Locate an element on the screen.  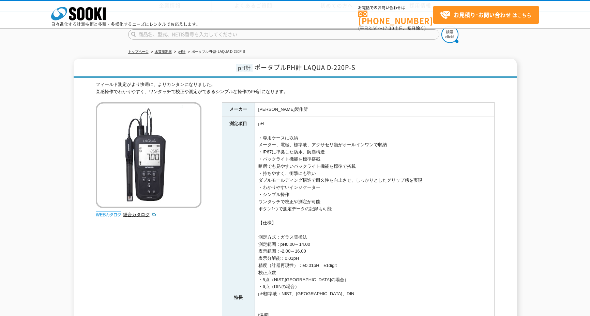
span: ポータブルPH計 LAQUA D-220P-S is located at coordinates (305, 67).